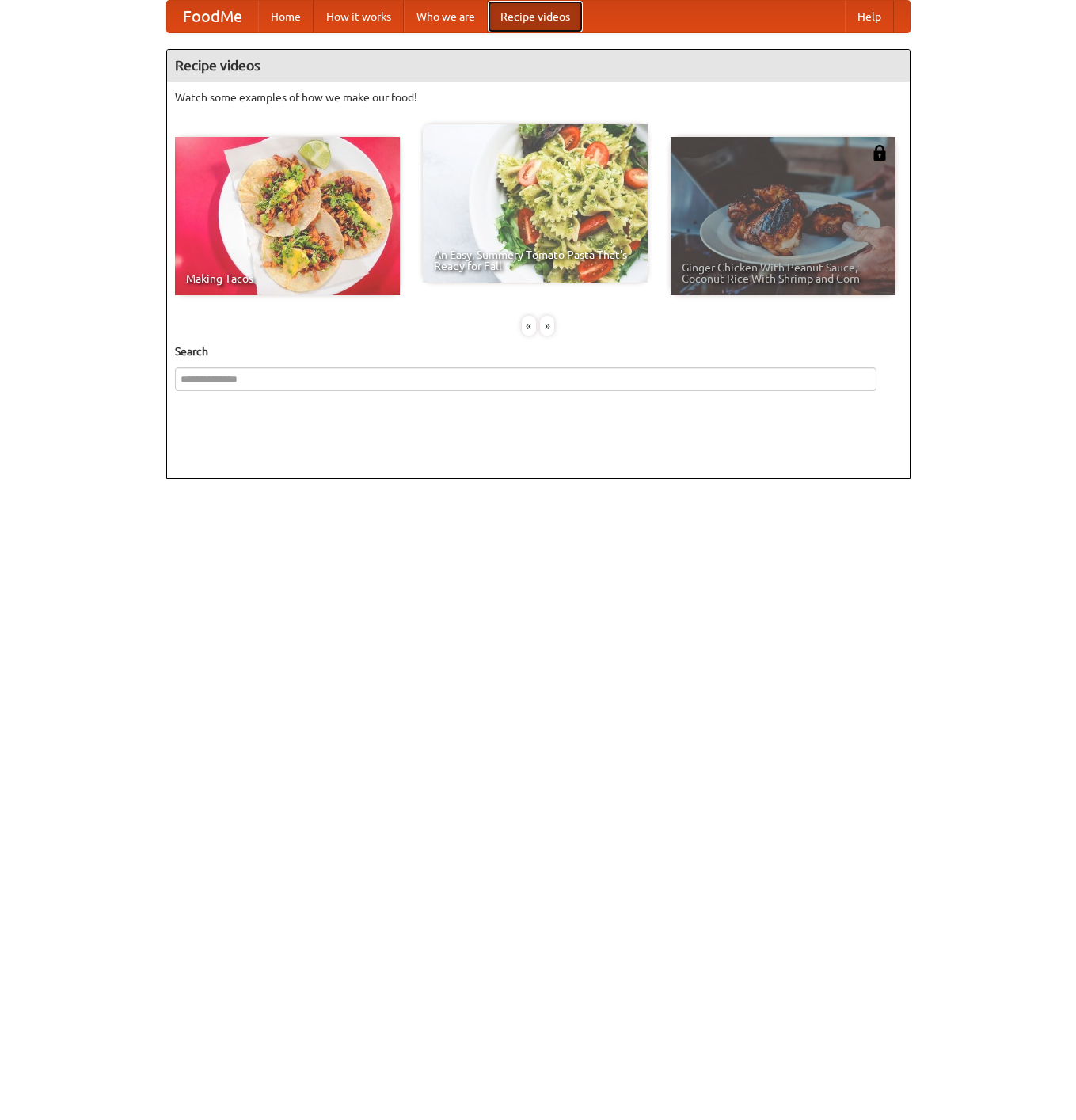  I want to click on a: Help, so click(870, 17).